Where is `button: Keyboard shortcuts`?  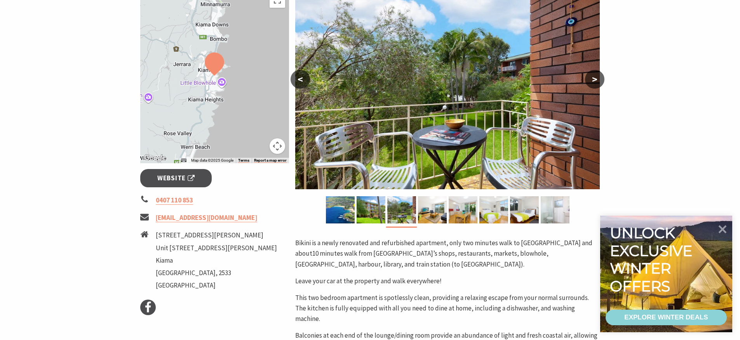
button: Keyboard shortcuts is located at coordinates (184, 160).